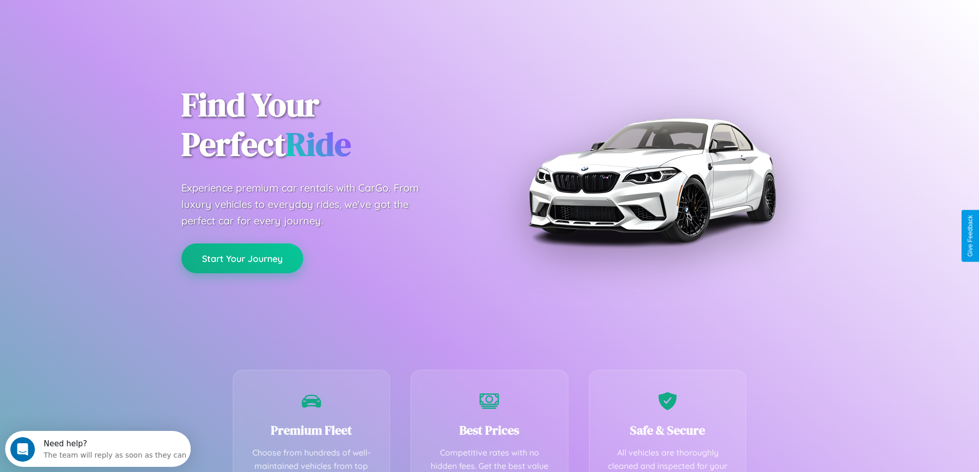  Describe the element at coordinates (328, 125) in the screenshot. I see `h1: Find Your Perfect` at that location.